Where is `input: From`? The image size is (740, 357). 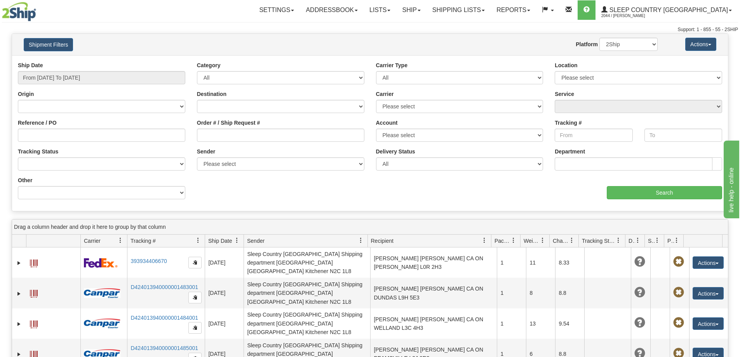 input: From is located at coordinates (593, 135).